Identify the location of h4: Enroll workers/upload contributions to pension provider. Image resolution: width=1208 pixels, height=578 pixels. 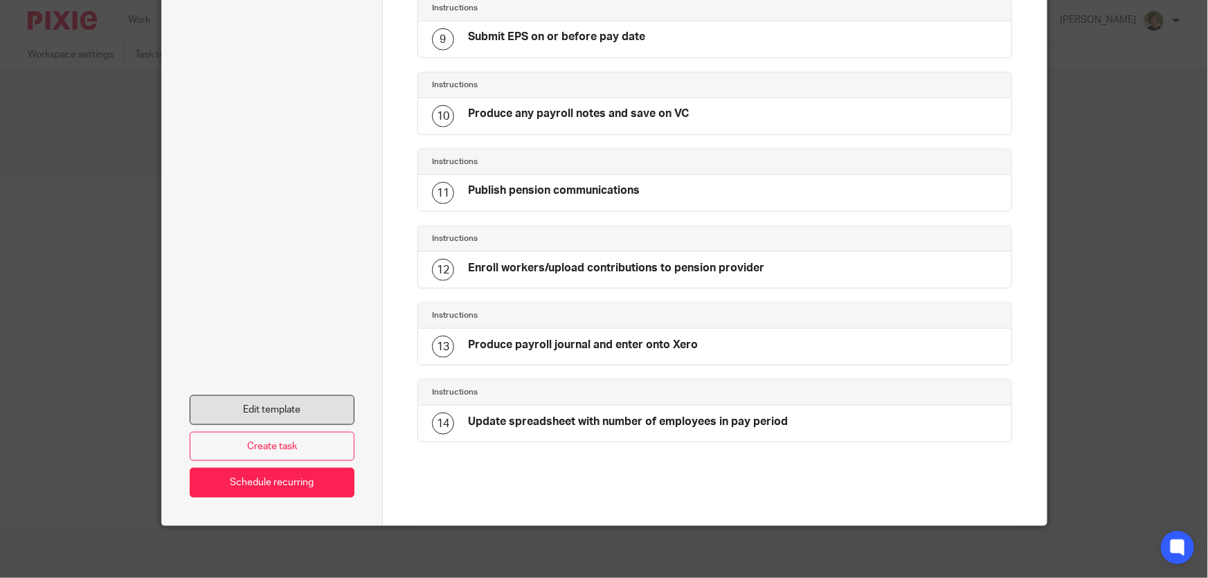
(616, 268).